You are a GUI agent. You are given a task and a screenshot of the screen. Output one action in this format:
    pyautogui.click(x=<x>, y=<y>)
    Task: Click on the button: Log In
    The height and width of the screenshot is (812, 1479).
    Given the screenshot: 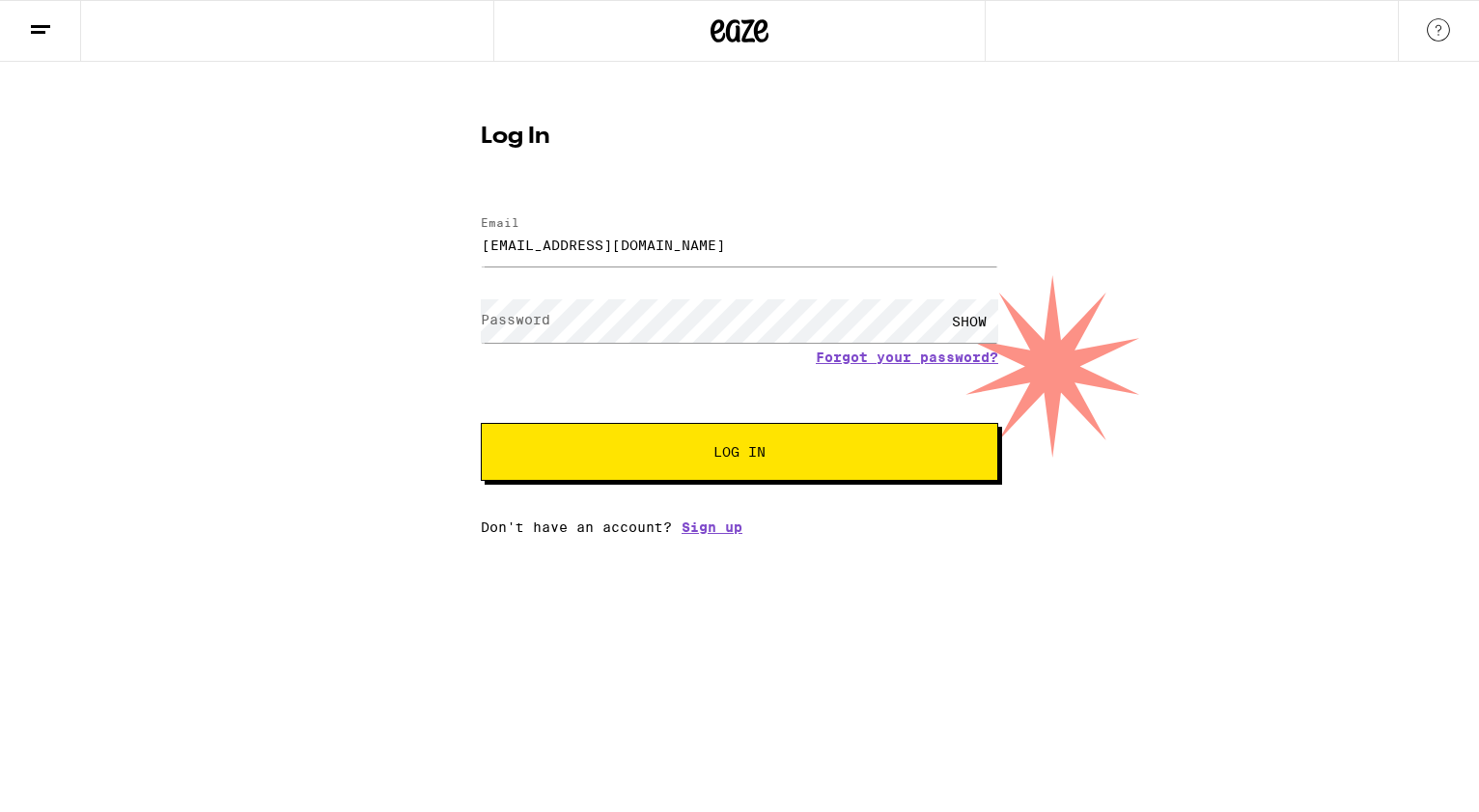 What is the action you would take?
    pyautogui.click(x=740, y=452)
    